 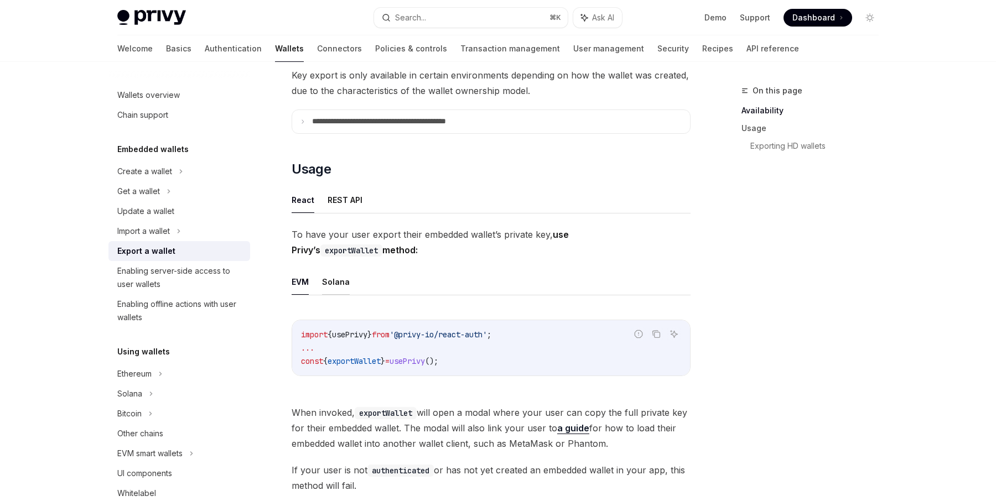 What do you see at coordinates (148, 95) in the screenshot?
I see `div: Wallets overview` at bounding box center [148, 95].